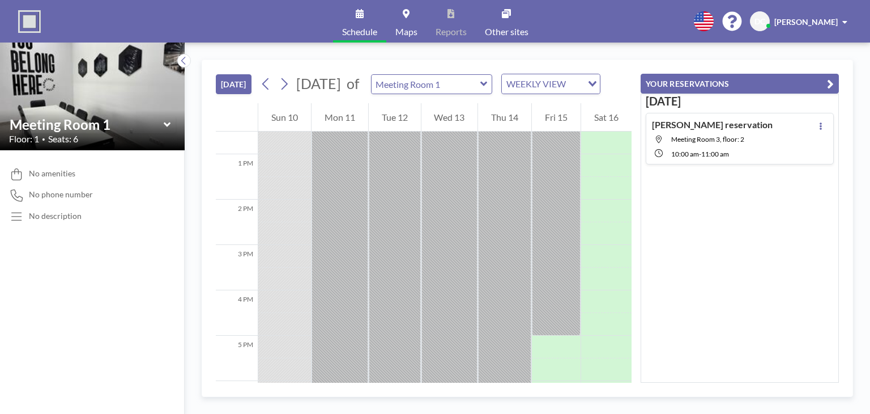 Image resolution: width=870 pixels, height=414 pixels. What do you see at coordinates (551, 84) in the screenshot?
I see `div: Search for option` at bounding box center [551, 84].